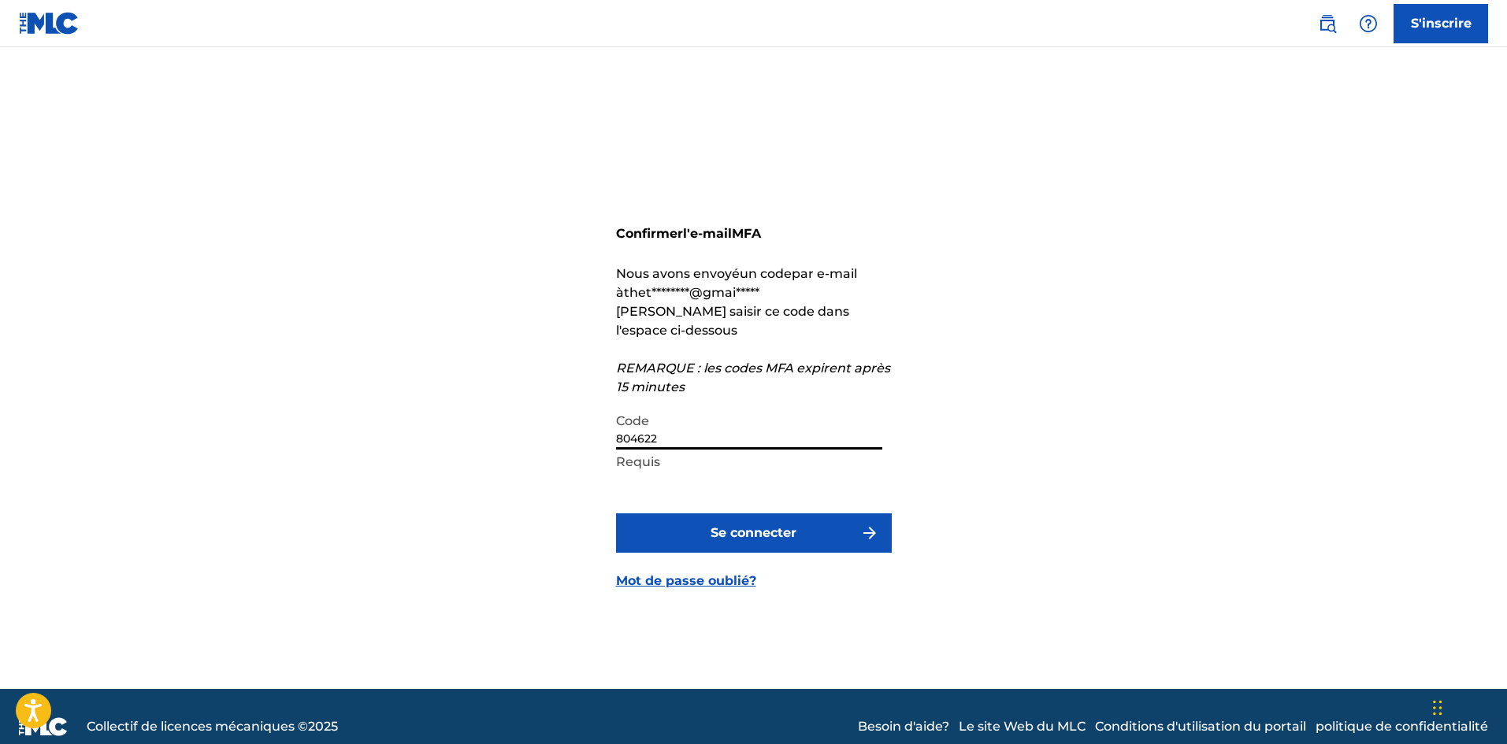 The height and width of the screenshot is (744, 1507). What do you see at coordinates (903, 726) in the screenshot?
I see `font: Besoin d'aide?` at bounding box center [903, 726].